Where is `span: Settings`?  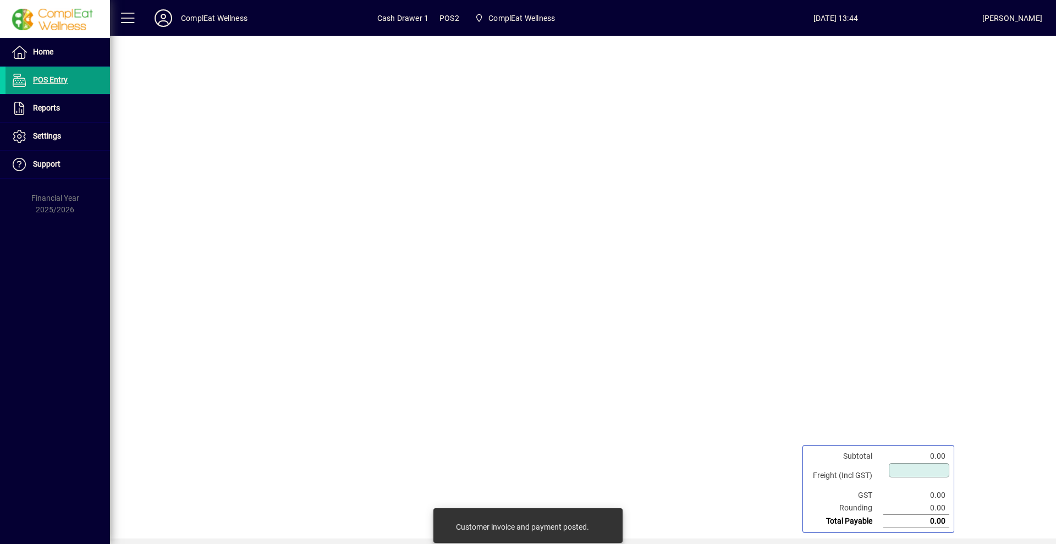
span: Settings is located at coordinates (47, 136).